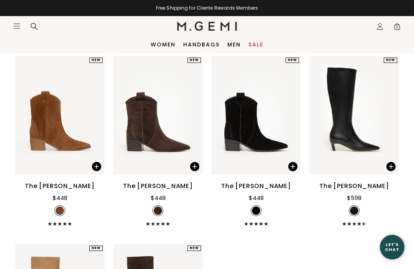  Describe the element at coordinates (17, 26) in the screenshot. I see `button: Open site menu` at that location.